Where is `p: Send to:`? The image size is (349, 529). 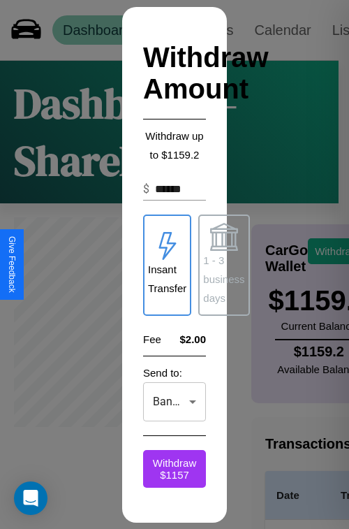
p: Send to: is located at coordinates (175, 372).